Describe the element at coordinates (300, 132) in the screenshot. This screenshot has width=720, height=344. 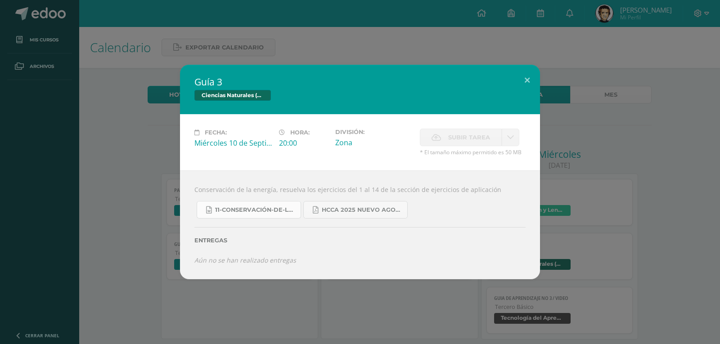
I see `span: Hora:` at that location.